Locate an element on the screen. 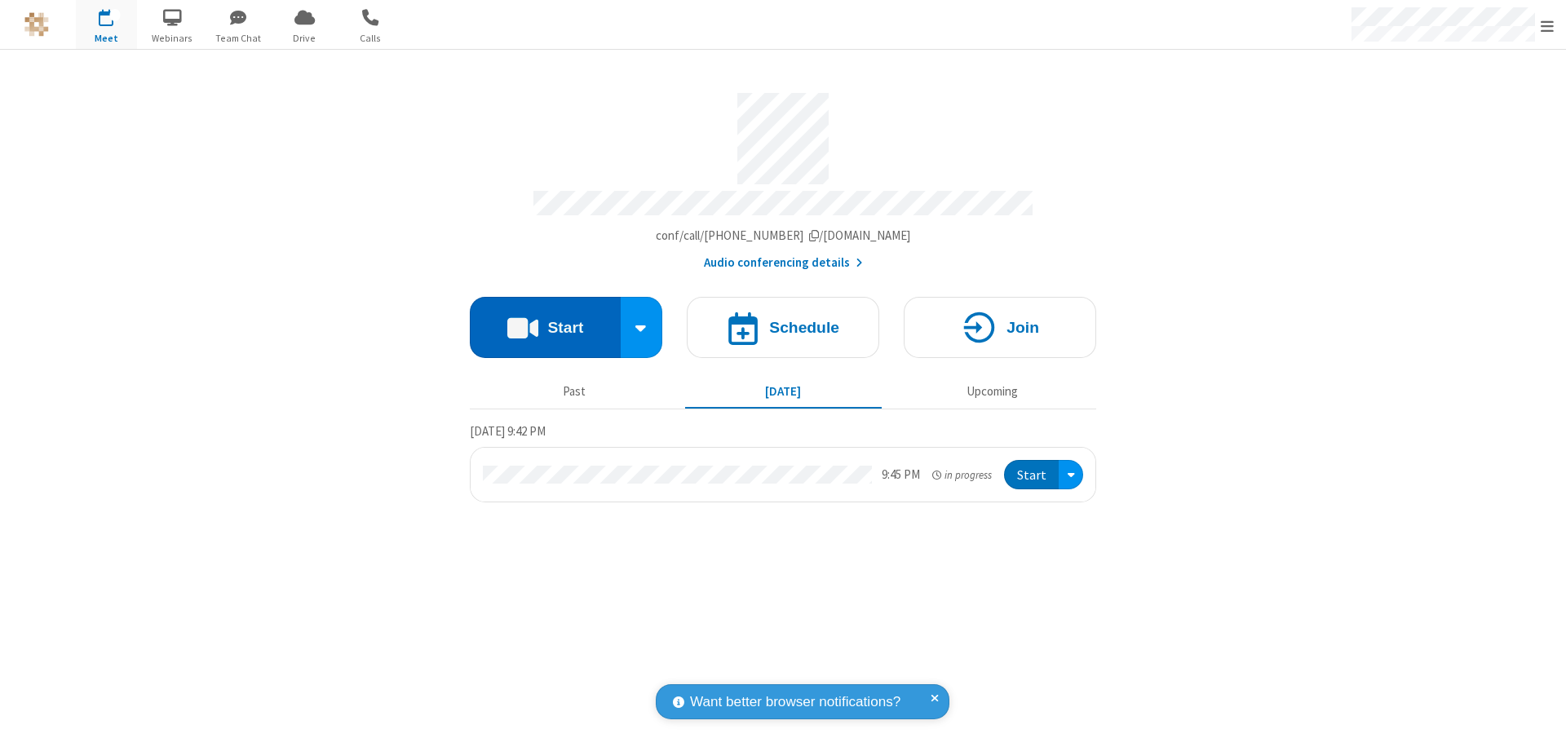 The image size is (1566, 747). section: Account details is located at coordinates (783, 176).